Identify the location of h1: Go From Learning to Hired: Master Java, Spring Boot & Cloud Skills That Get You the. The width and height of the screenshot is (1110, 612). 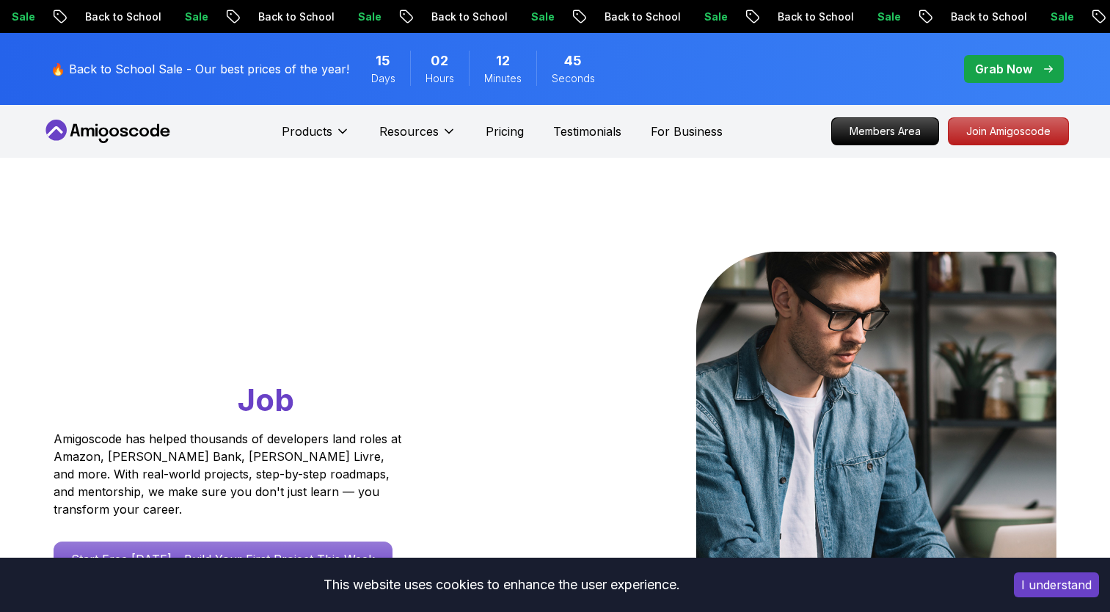
(255, 336).